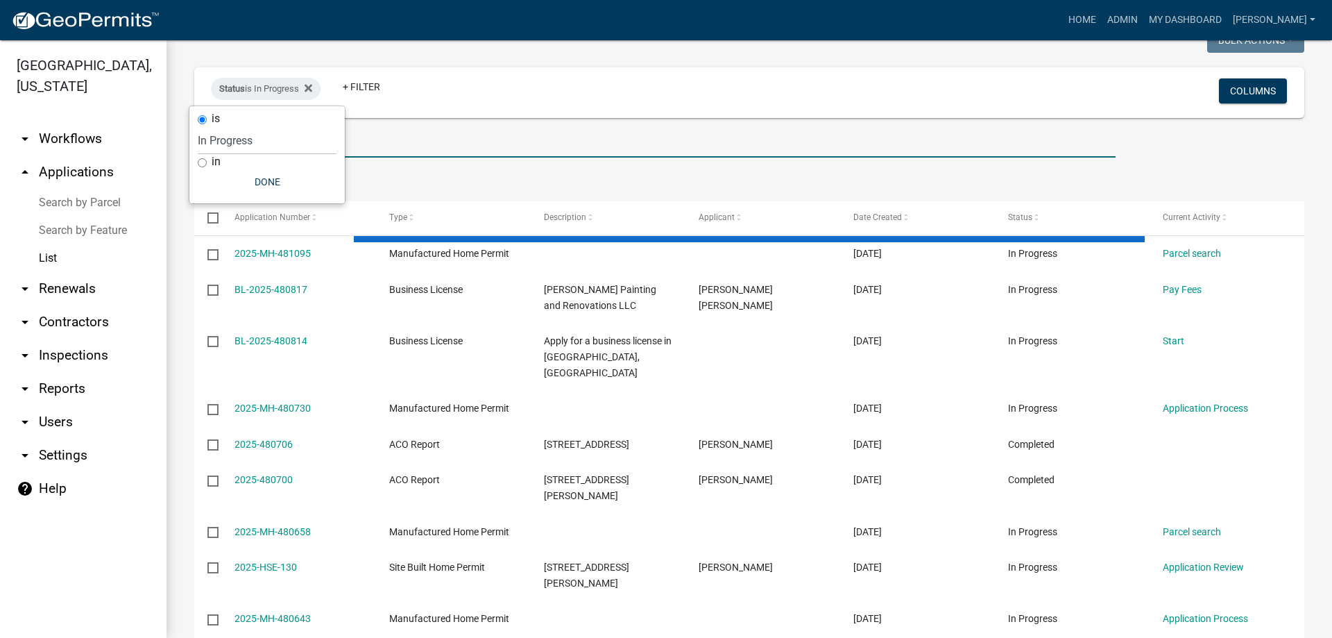 Image resolution: width=1332 pixels, height=638 pixels. What do you see at coordinates (264, 444) in the screenshot?
I see `a: 2025-480706` at bounding box center [264, 444].